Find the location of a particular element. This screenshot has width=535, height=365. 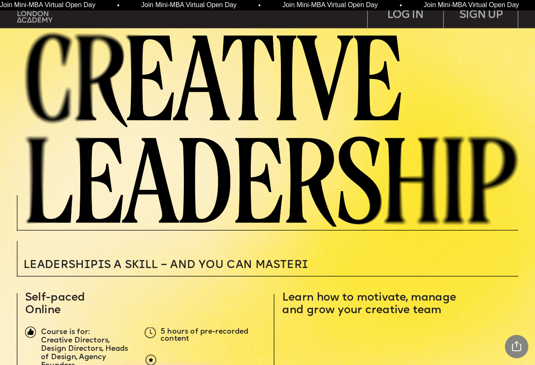

span: 5 hours of pre-recorded content is located at coordinates (205, 335).